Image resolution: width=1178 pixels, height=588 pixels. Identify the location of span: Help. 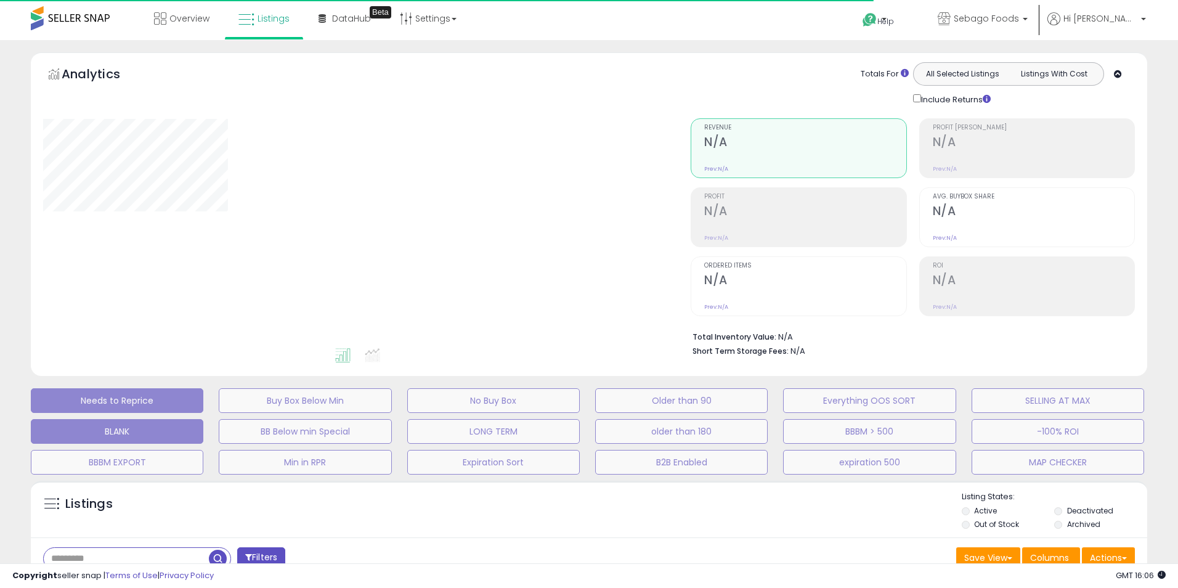
(885, 21).